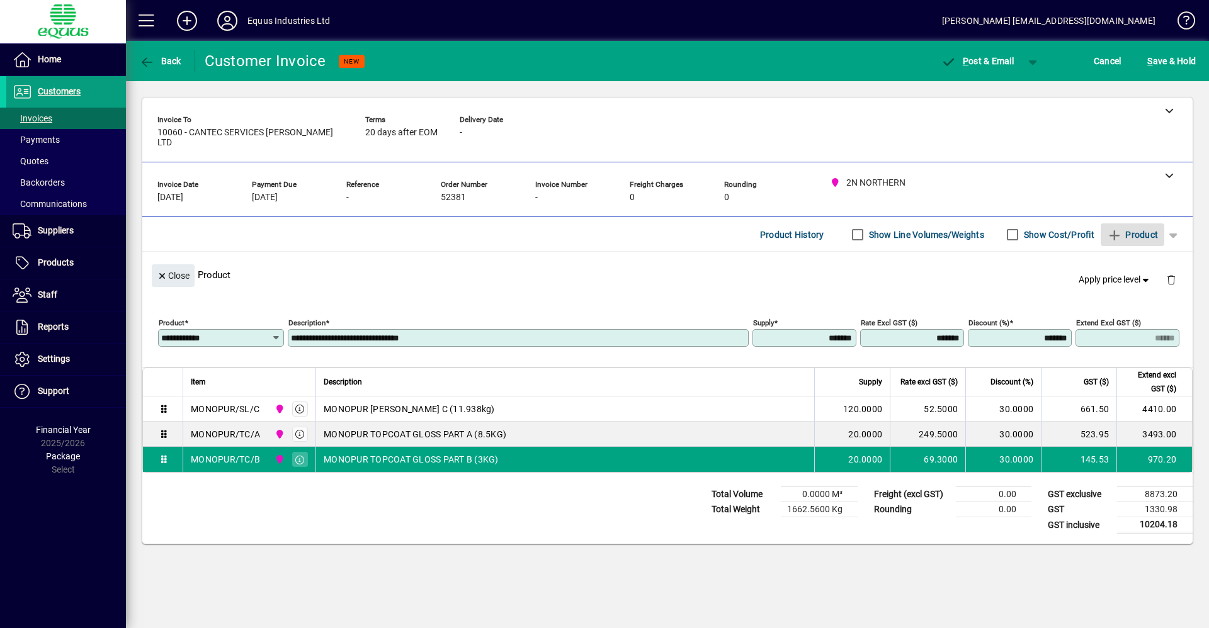 This screenshot has width=1209, height=628. What do you see at coordinates (912, 495) in the screenshot?
I see `td: Freight (excl GST)` at bounding box center [912, 495].